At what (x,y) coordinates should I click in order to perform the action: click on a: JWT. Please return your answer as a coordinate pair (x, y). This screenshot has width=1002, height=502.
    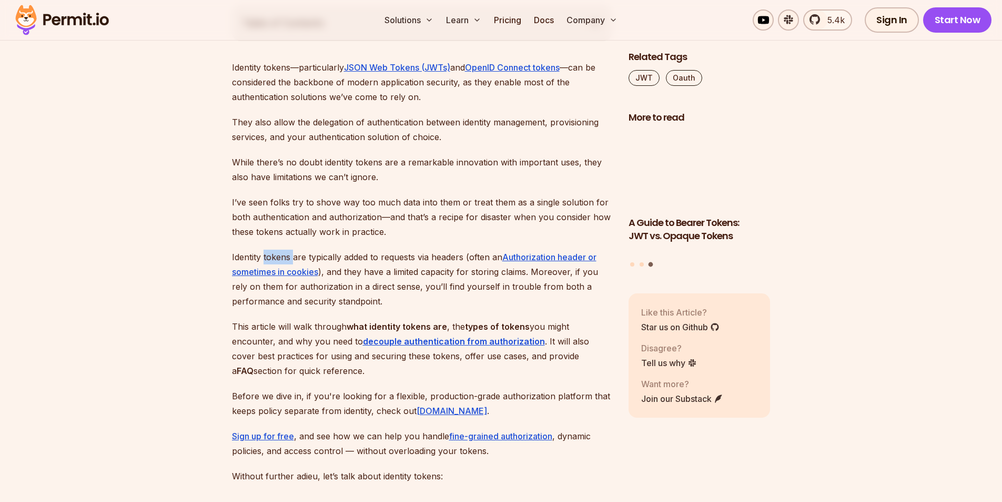
    Looking at the image, I should click on (644, 78).